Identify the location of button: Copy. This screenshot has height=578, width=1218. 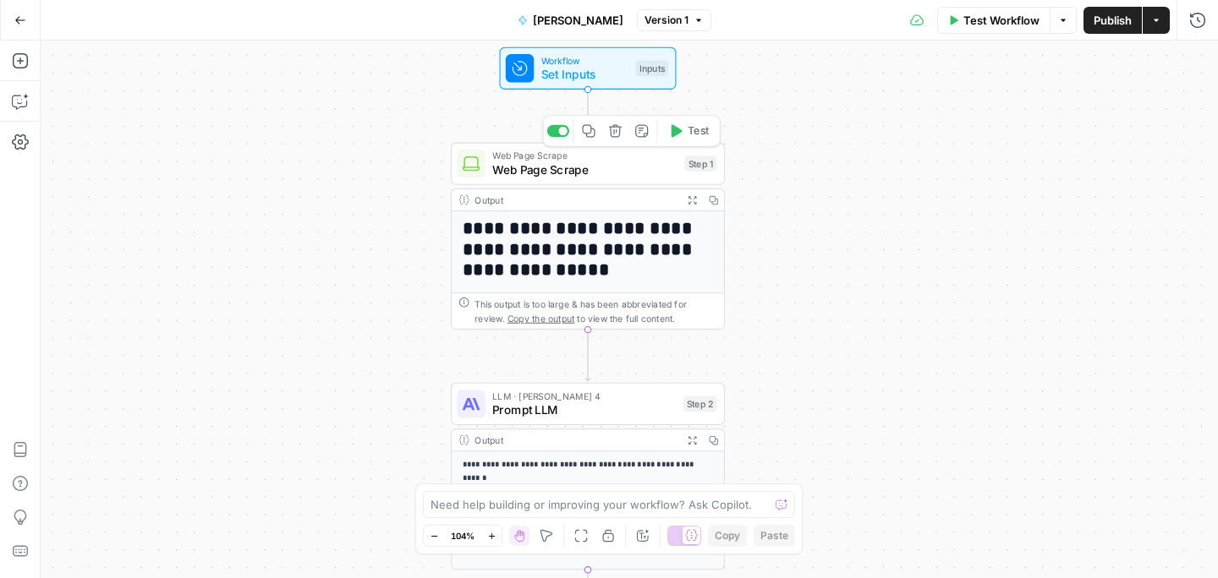
(727, 536).